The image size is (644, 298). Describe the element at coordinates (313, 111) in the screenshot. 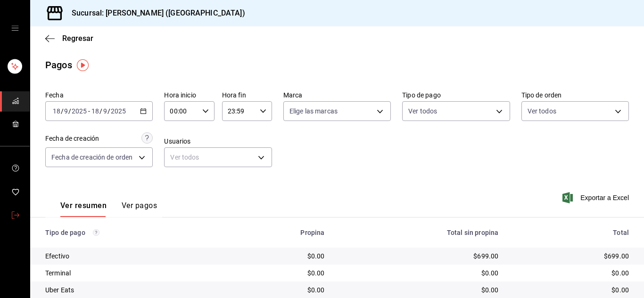

I see `span: Elige las marcas` at that location.